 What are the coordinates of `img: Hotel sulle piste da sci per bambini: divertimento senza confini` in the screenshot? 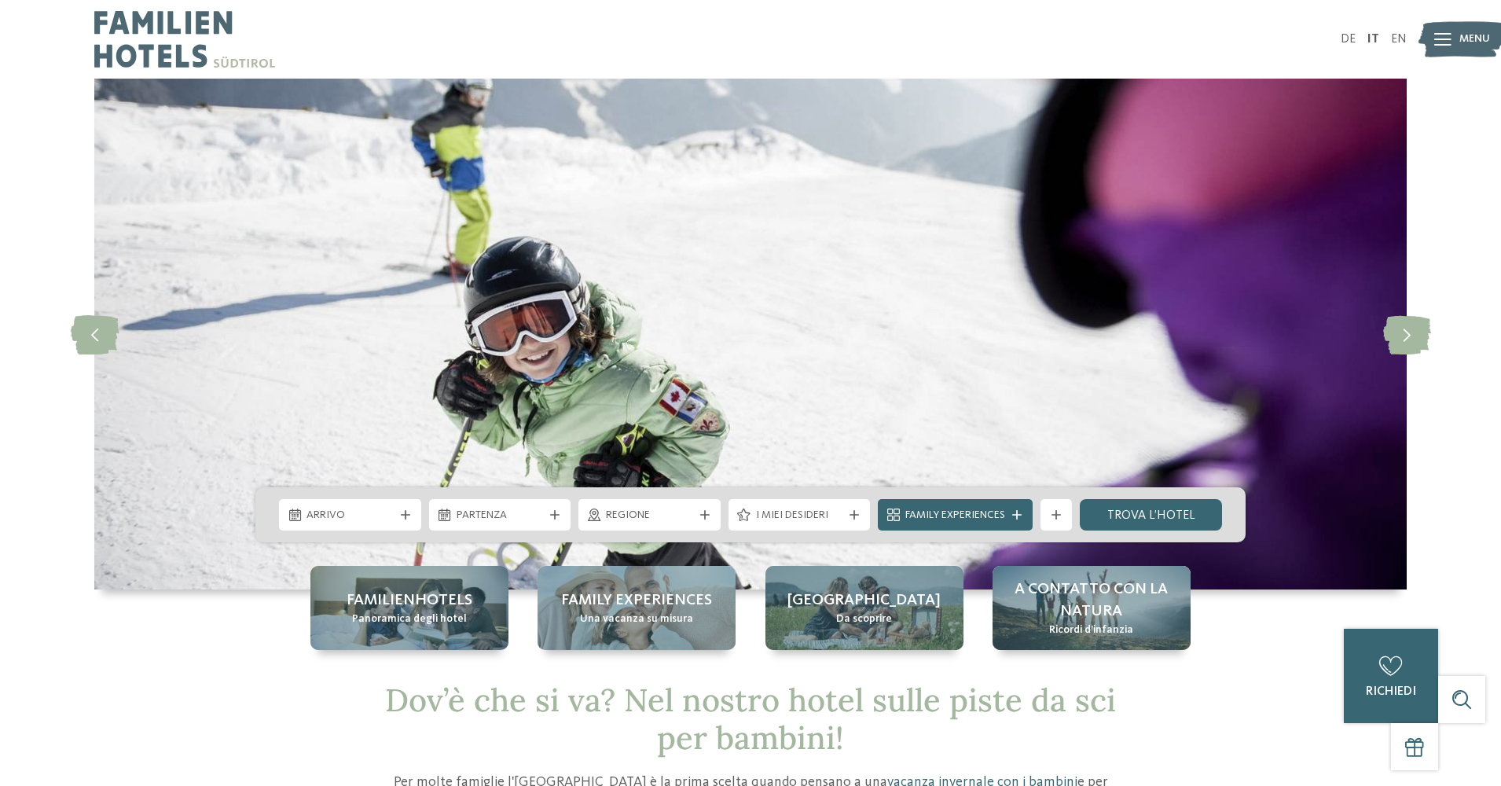 It's located at (751, 334).